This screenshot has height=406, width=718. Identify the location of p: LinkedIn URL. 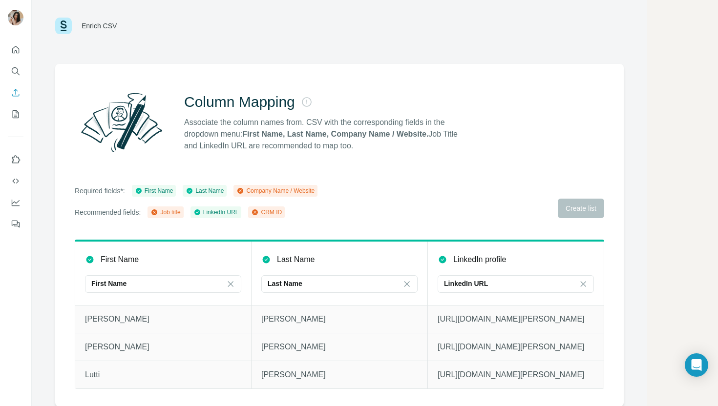
(466, 284).